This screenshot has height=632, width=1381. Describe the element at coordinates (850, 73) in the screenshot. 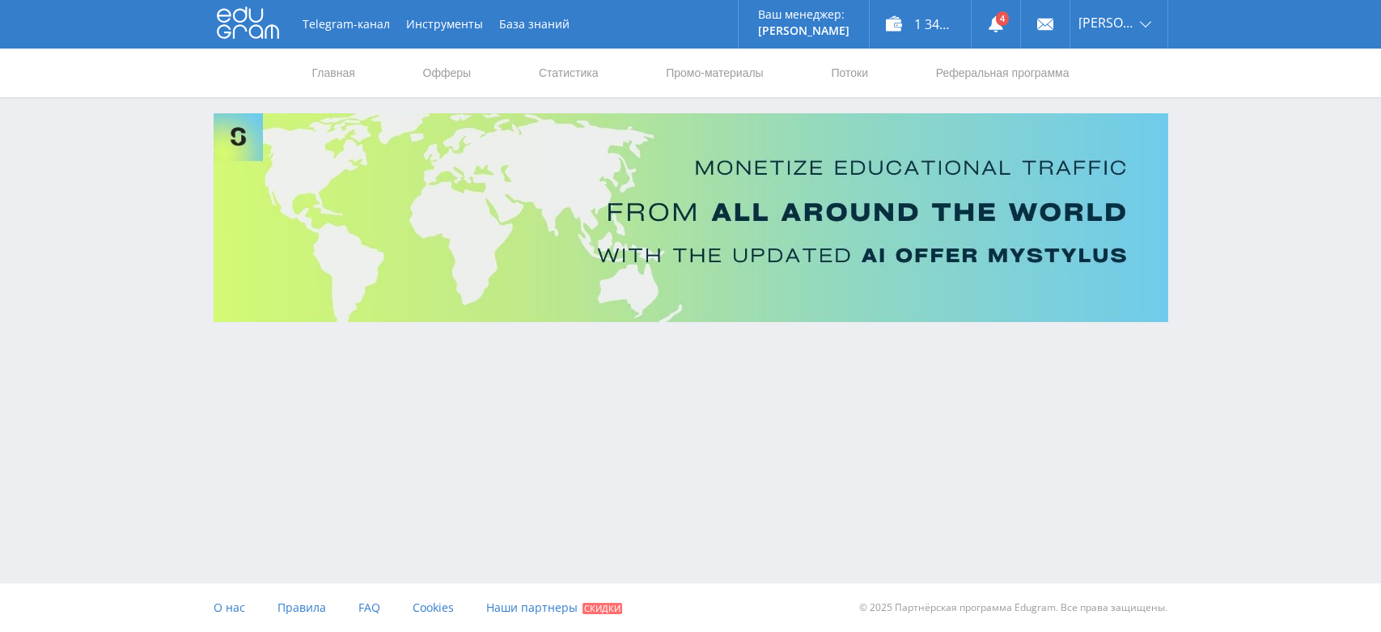

I see `a: Потоки` at that location.